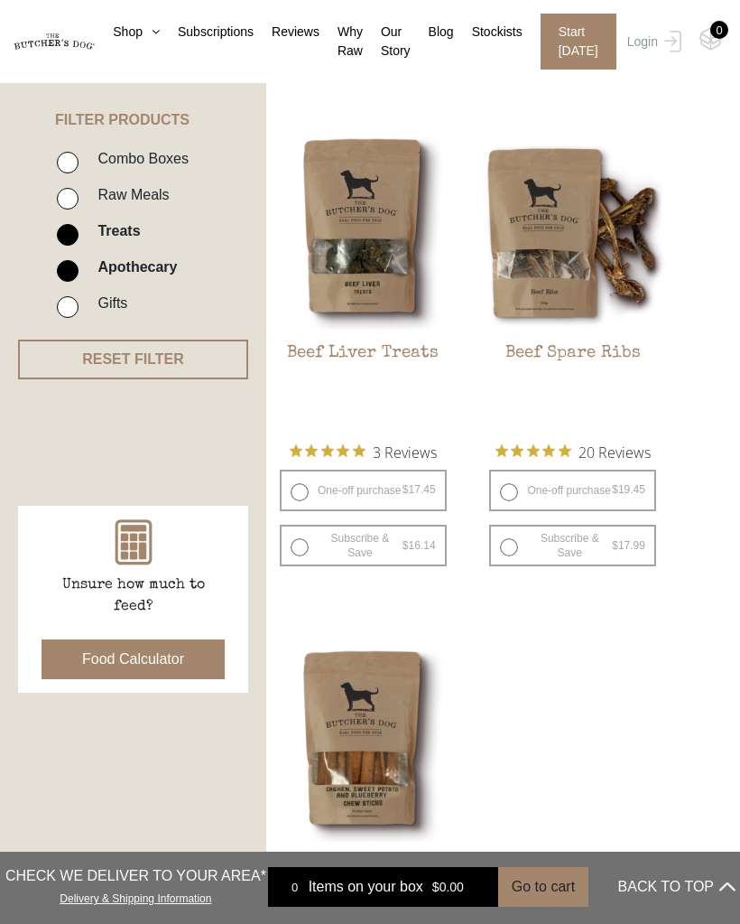  What do you see at coordinates (628, 545) in the screenshot?
I see `bdi: 17.99` at bounding box center [628, 545].